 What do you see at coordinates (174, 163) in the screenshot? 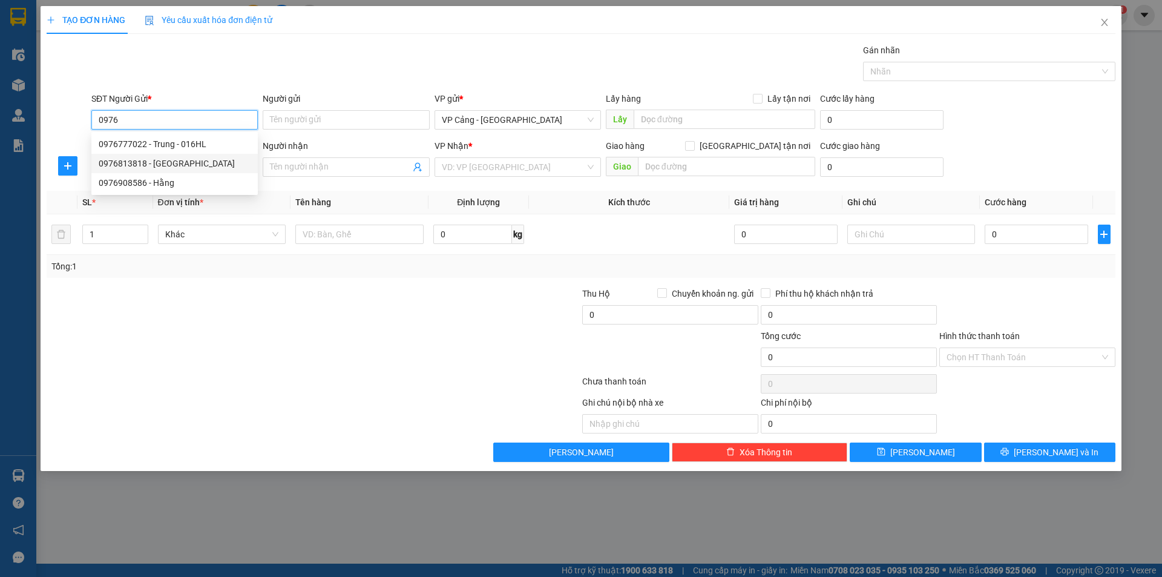
I see `div: 0976813818 - Việt Thành` at bounding box center [174, 163].